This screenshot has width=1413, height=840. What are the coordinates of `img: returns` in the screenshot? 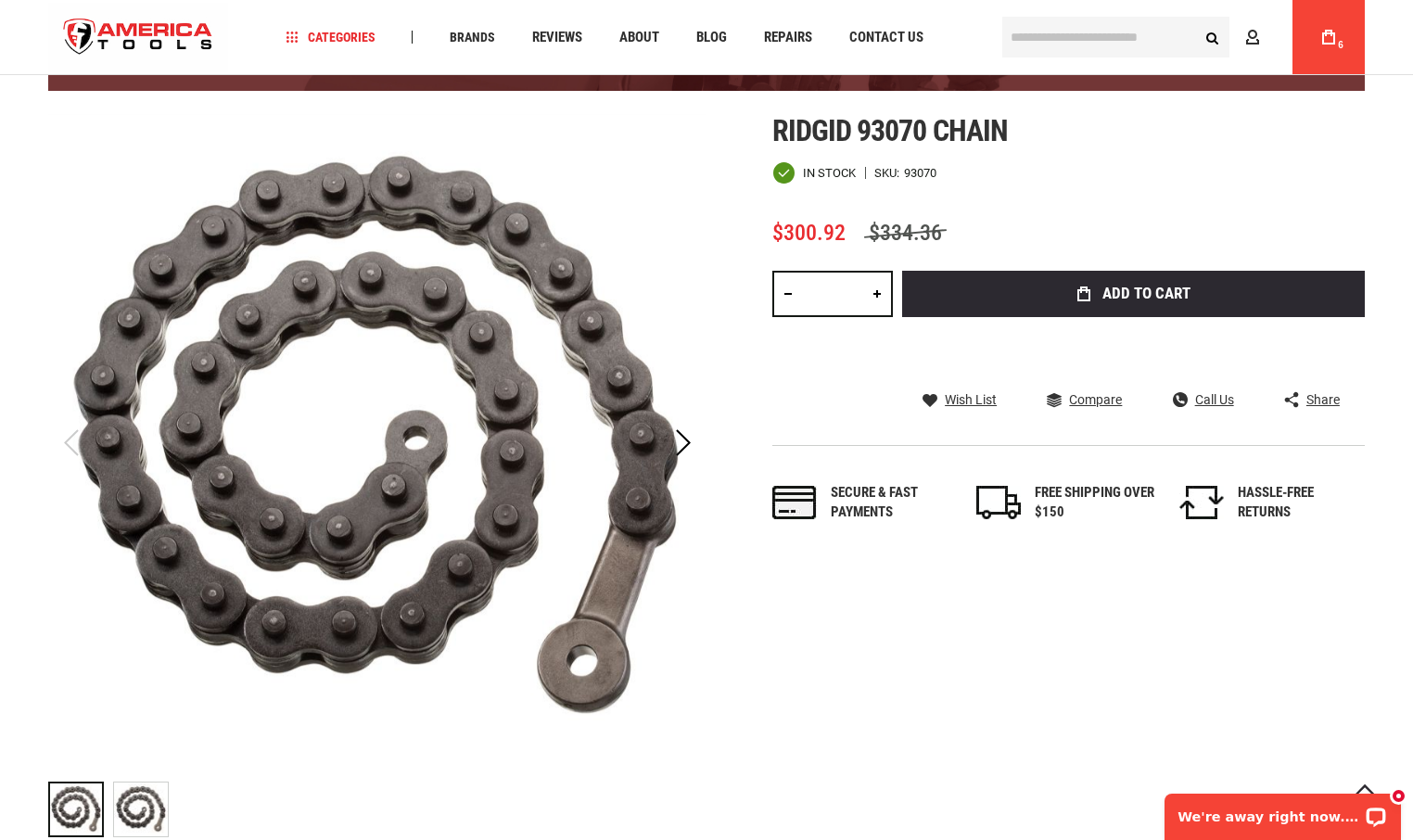 It's located at (1202, 502).